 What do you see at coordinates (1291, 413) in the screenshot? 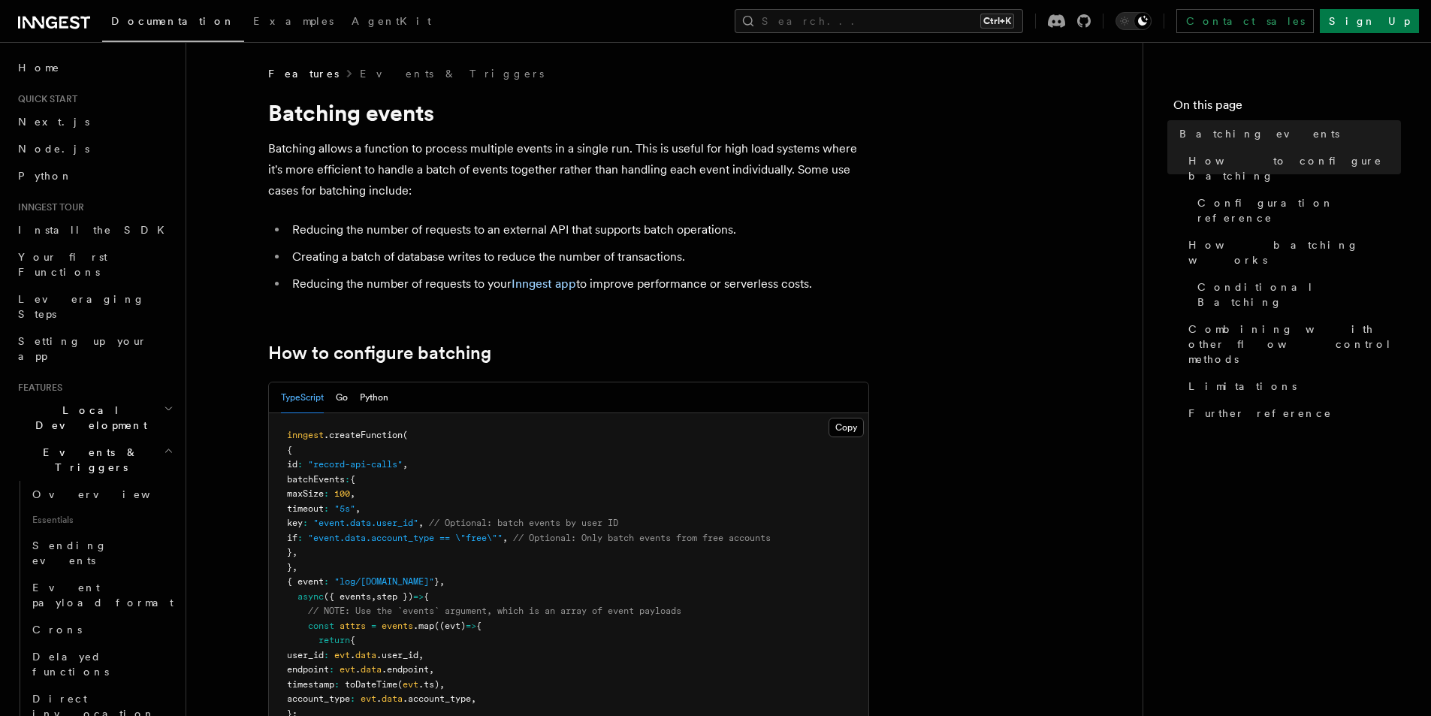
I see `a: Further reference` at bounding box center [1291, 413].